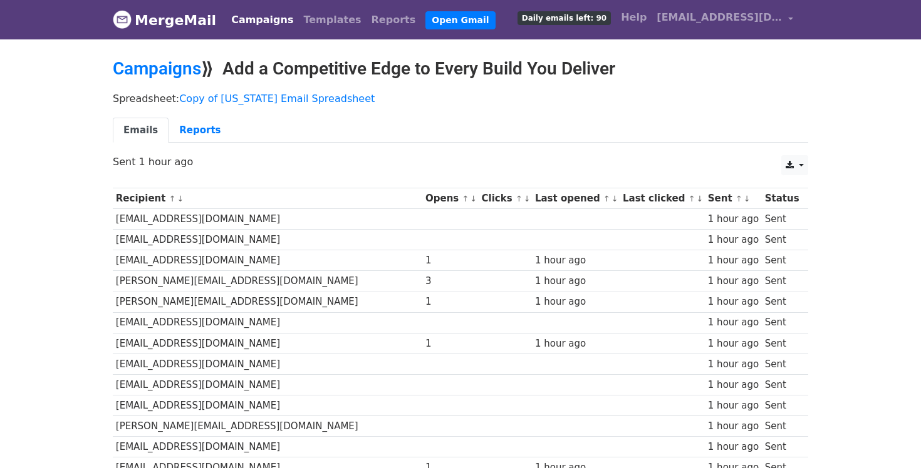 The image size is (921, 468). What do you see at coordinates (662, 199) in the screenshot?
I see `th: Last clicked` at bounding box center [662, 199].